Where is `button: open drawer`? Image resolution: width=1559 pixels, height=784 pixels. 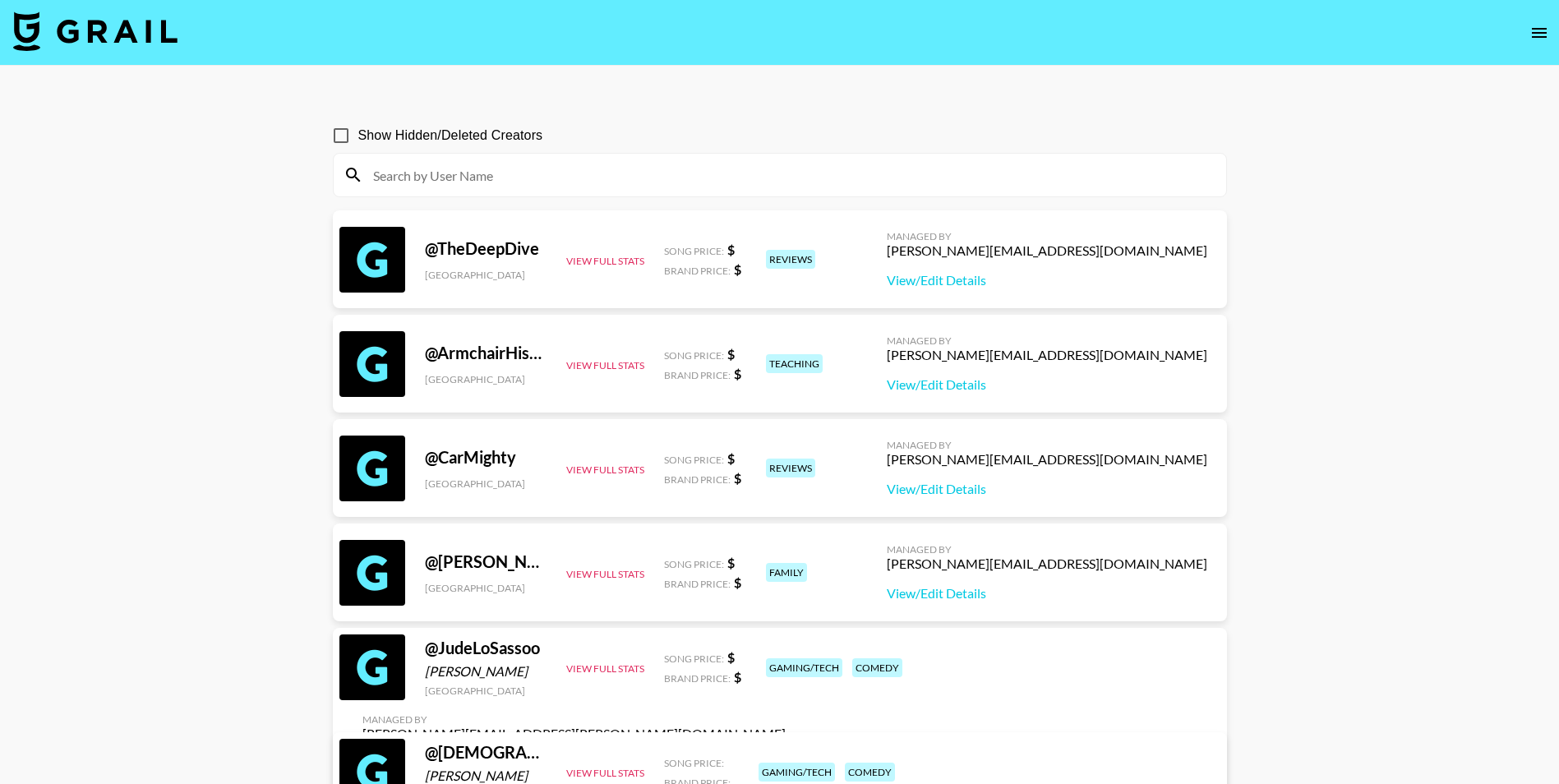
button: open drawer is located at coordinates (1540, 33).